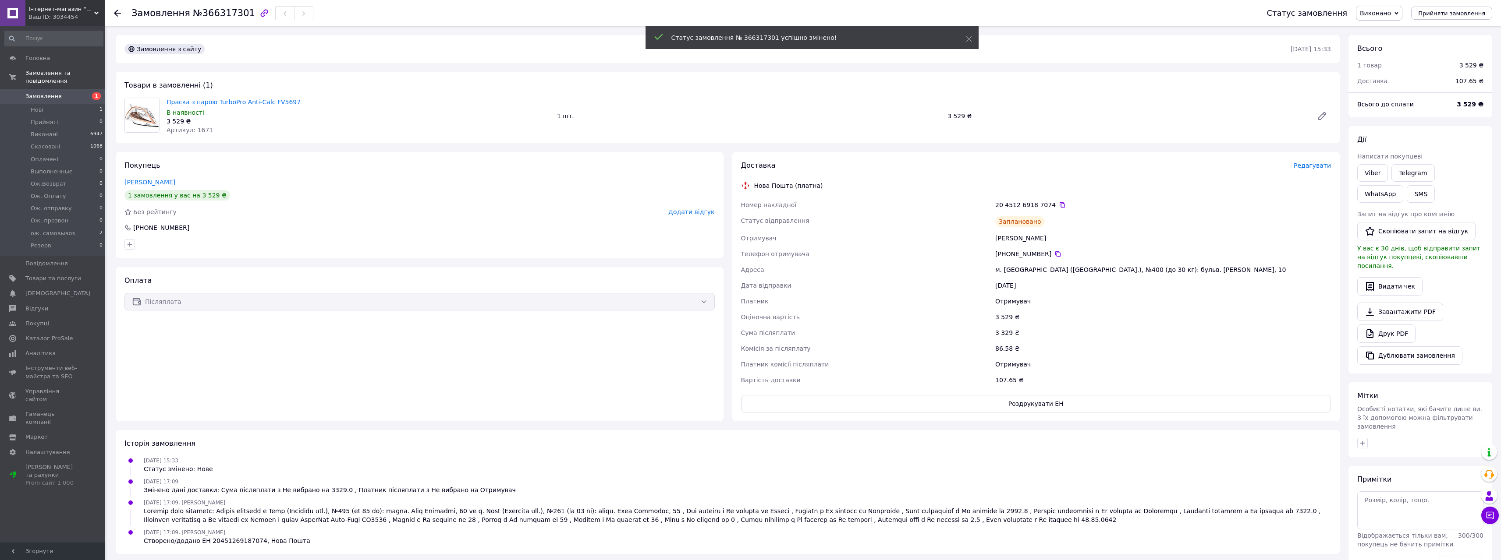  Describe the element at coordinates (142, 115) in the screenshot. I see `img: Праска з парою TurboPro Anti-Calc FV5697` at that location.